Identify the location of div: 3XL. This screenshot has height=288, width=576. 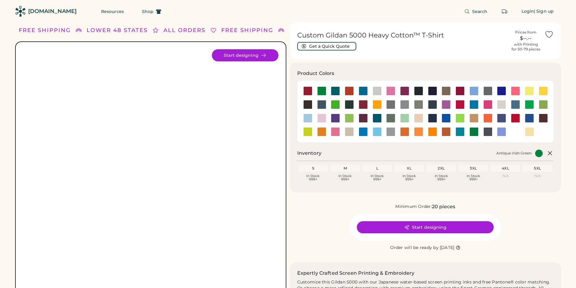
(473, 169).